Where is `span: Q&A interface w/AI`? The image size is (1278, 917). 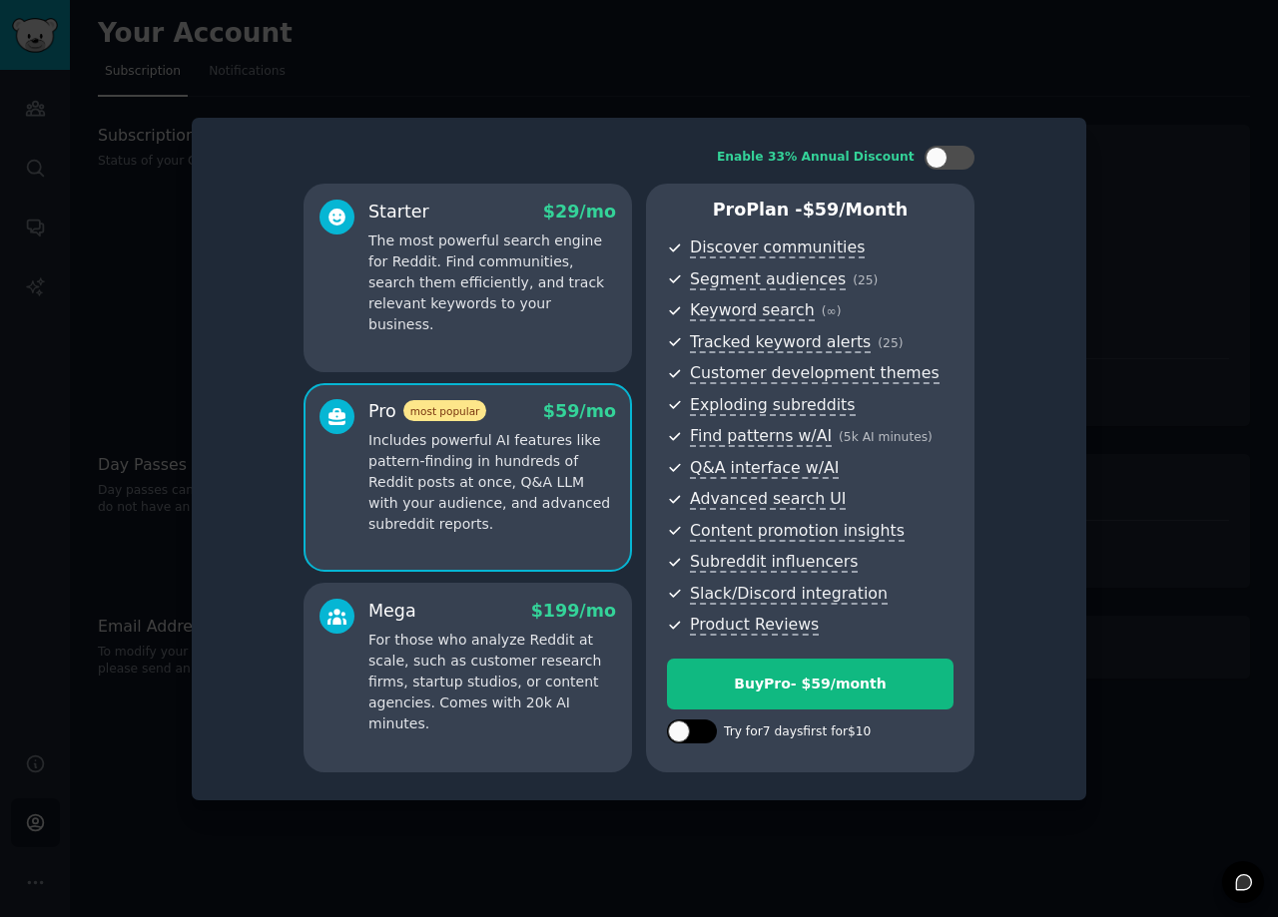 span: Q&A interface w/AI is located at coordinates (764, 468).